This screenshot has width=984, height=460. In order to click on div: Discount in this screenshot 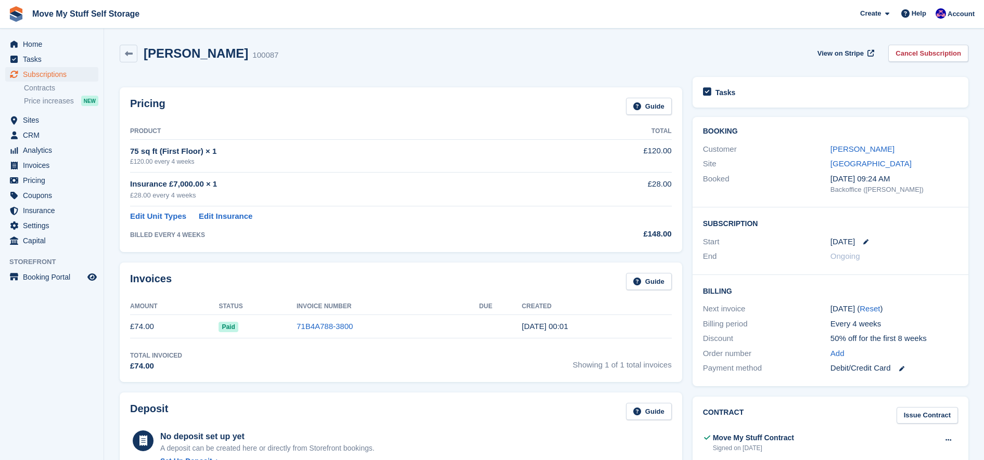, I will do `click(766, 339)`.